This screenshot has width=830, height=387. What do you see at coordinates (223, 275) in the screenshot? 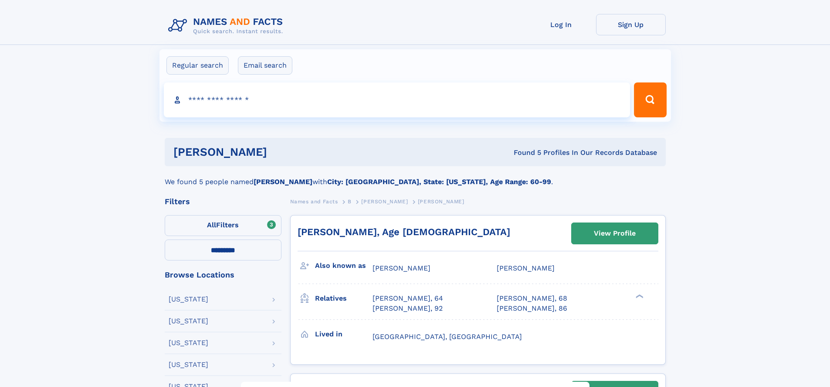
I see `div: Browse Locations` at bounding box center [223, 275].